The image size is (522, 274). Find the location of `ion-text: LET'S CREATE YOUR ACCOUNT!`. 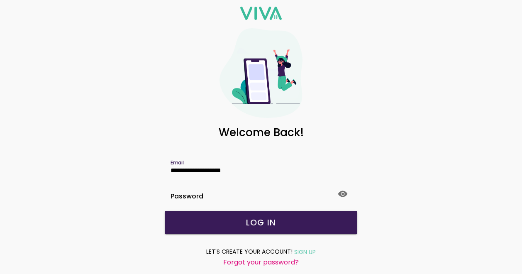

ion-text: LET'S CREATE YOUR ACCOUNT! is located at coordinates (249, 251).